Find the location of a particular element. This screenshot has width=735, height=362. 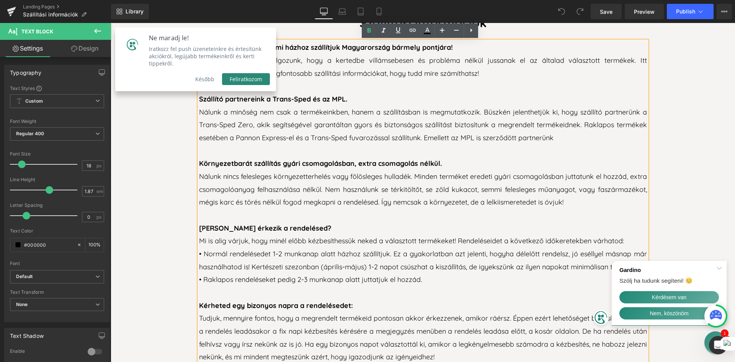

a: Nem, köszönöm is located at coordinates (80, 62).